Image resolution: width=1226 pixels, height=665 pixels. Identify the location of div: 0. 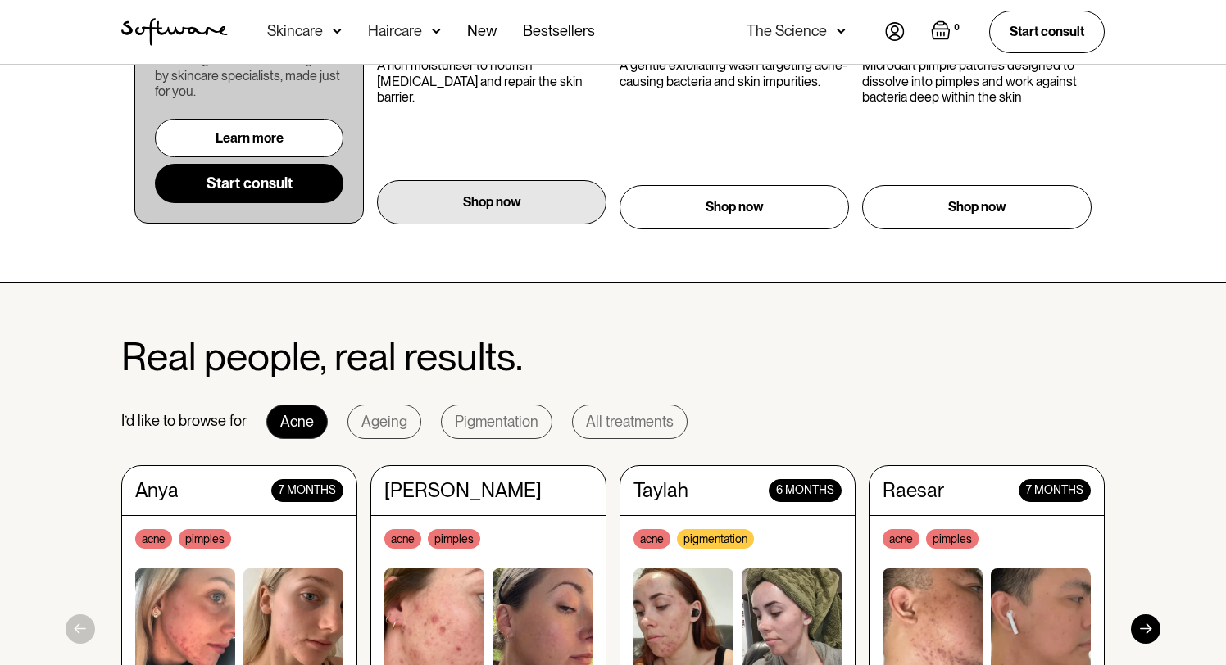
(956, 28).